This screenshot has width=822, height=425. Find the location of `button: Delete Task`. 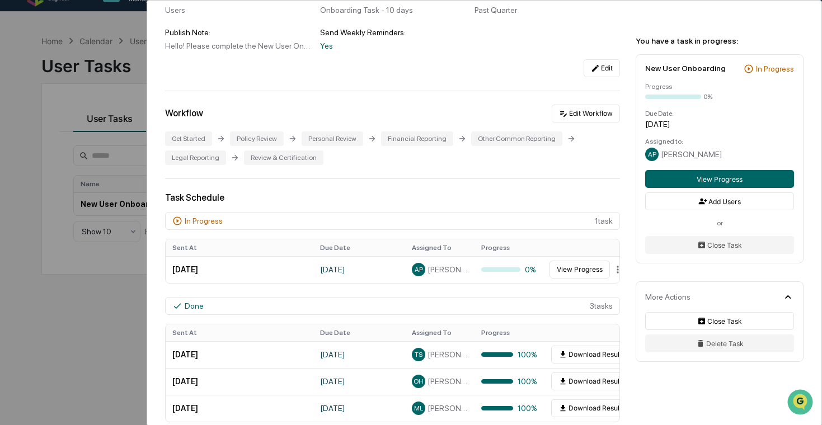

button: Delete Task is located at coordinates (720, 344).